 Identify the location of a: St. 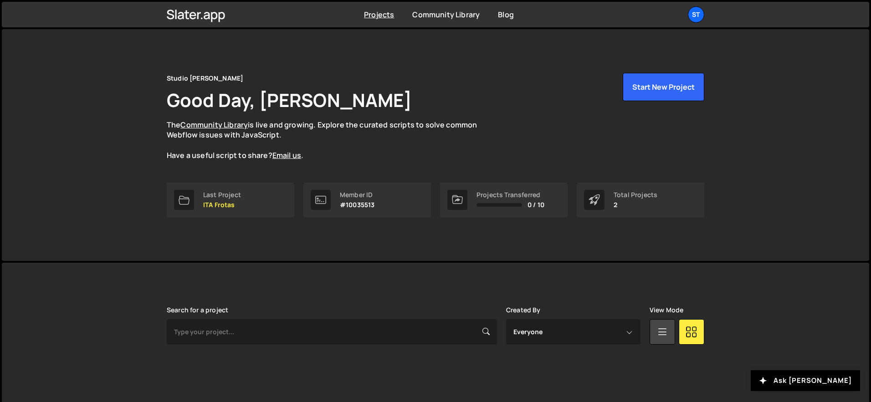
(696, 15).